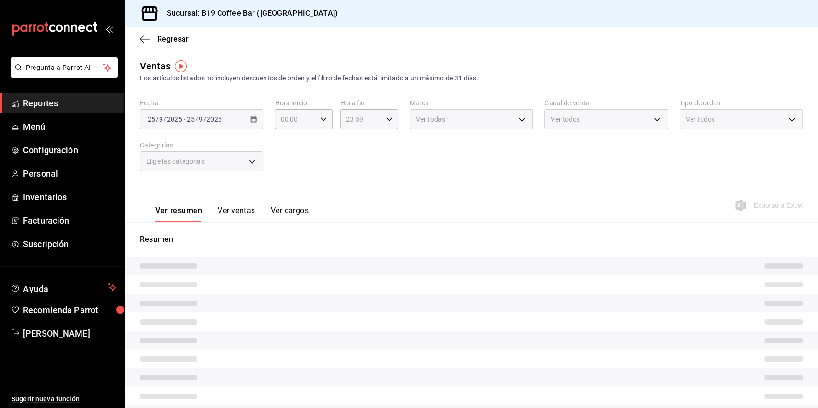 The width and height of the screenshot is (818, 408). Describe the element at coordinates (155, 66) in the screenshot. I see `div: Ventas` at that location.